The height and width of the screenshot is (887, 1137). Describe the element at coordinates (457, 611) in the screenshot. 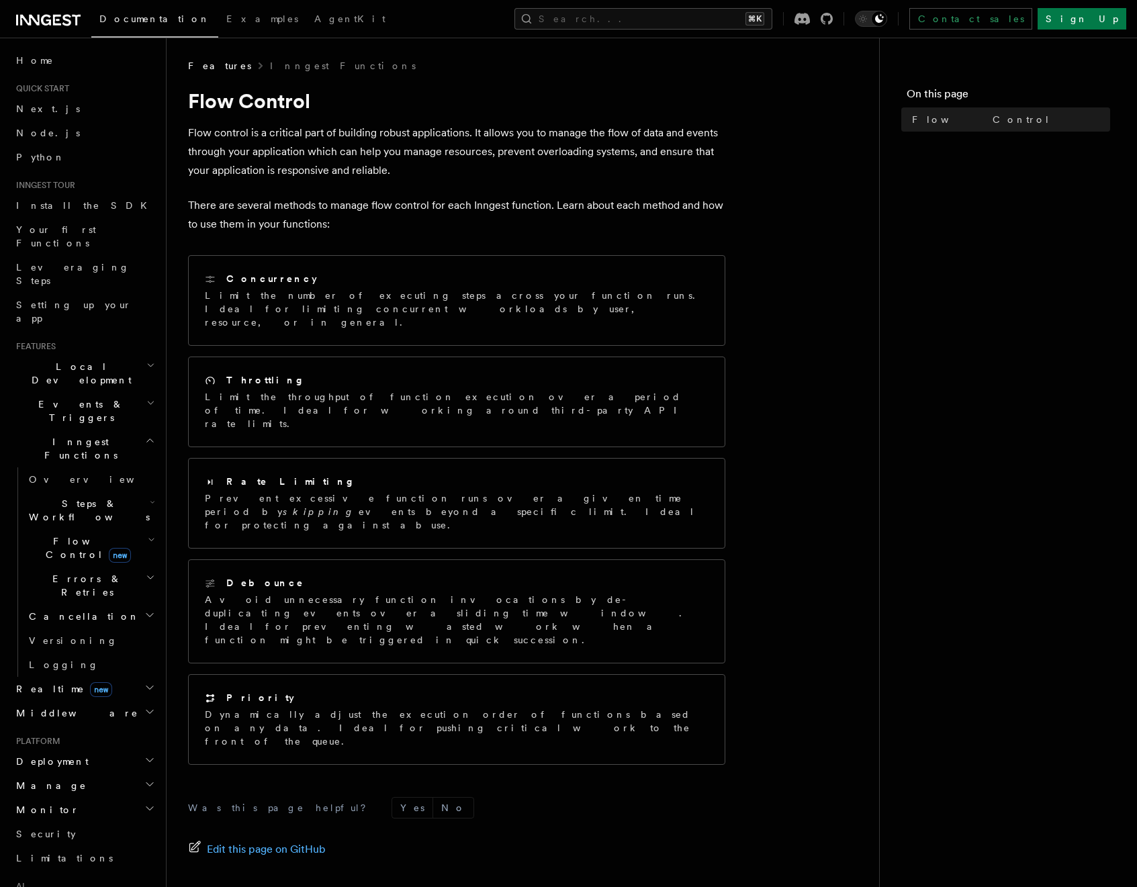

I see `a: DebounceAvoid unnecessary function invocations by de-duplicating events over a sliding time windo...` at that location.